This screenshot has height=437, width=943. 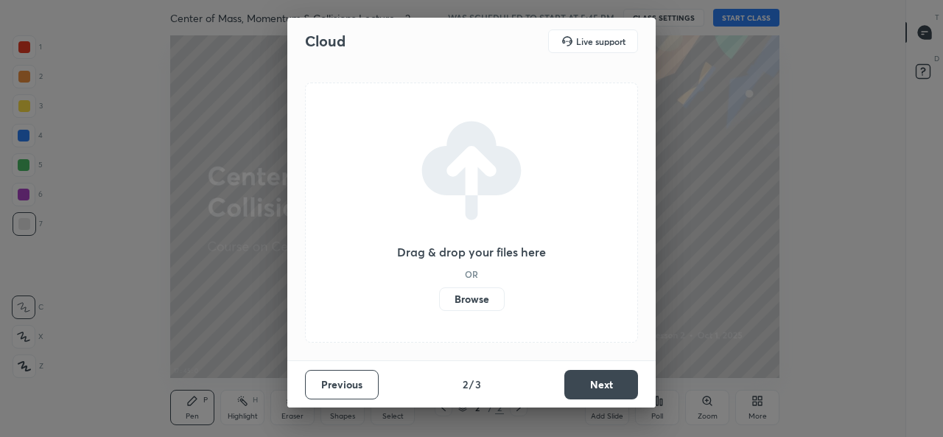 What do you see at coordinates (478, 384) in the screenshot?
I see `h4: 3` at bounding box center [478, 384].